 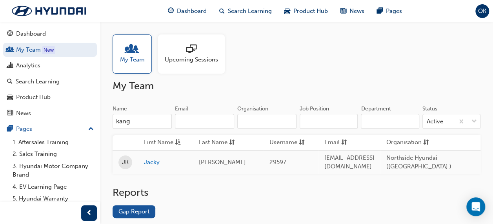 What do you see at coordinates (132, 60) in the screenshot?
I see `span: My Team` at bounding box center [132, 60].